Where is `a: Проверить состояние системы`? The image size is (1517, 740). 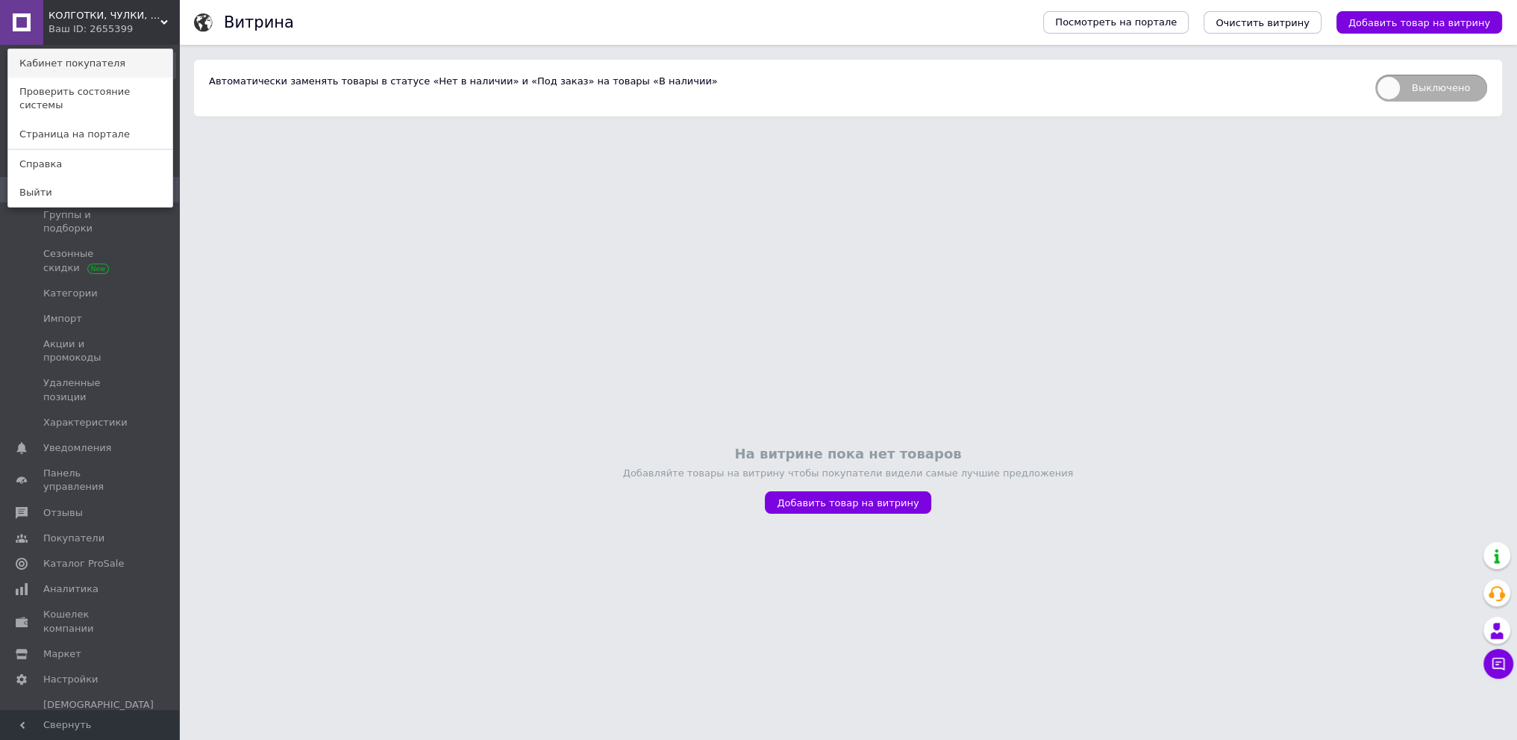
a: Проверить состояние системы is located at coordinates (90, 99).